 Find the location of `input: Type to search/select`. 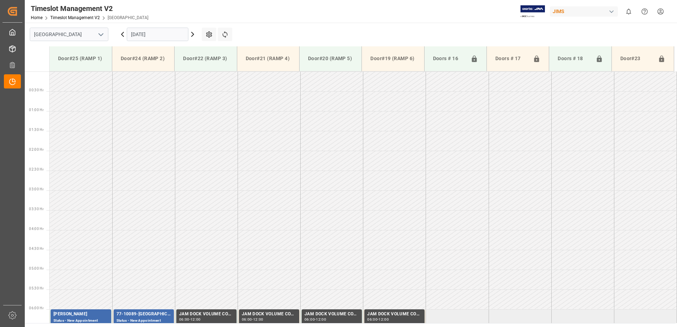

input: Type to search/select is located at coordinates (69, 34).